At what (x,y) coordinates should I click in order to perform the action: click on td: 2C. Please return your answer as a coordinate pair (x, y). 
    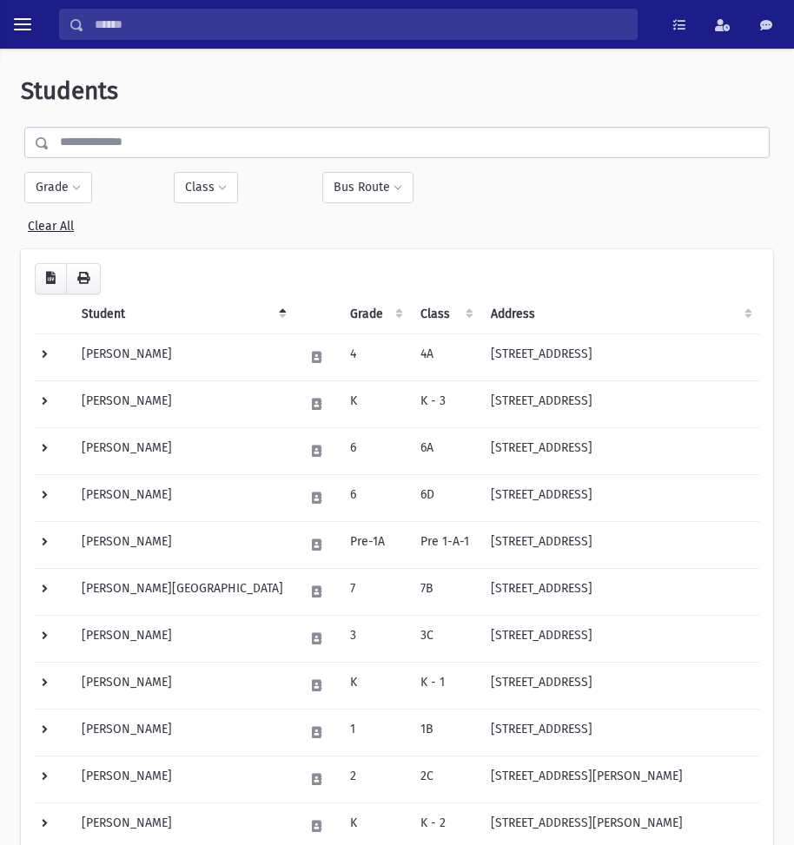
    Looking at the image, I should click on (445, 779).